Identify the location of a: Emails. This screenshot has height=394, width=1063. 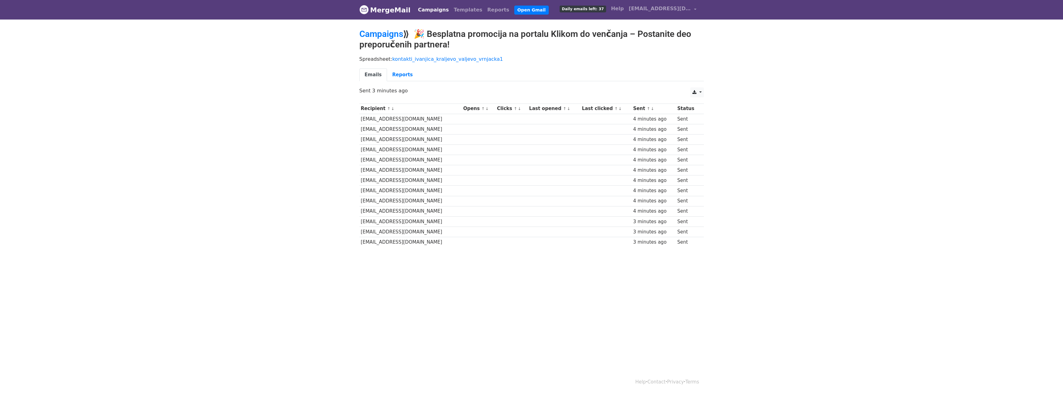
(373, 75).